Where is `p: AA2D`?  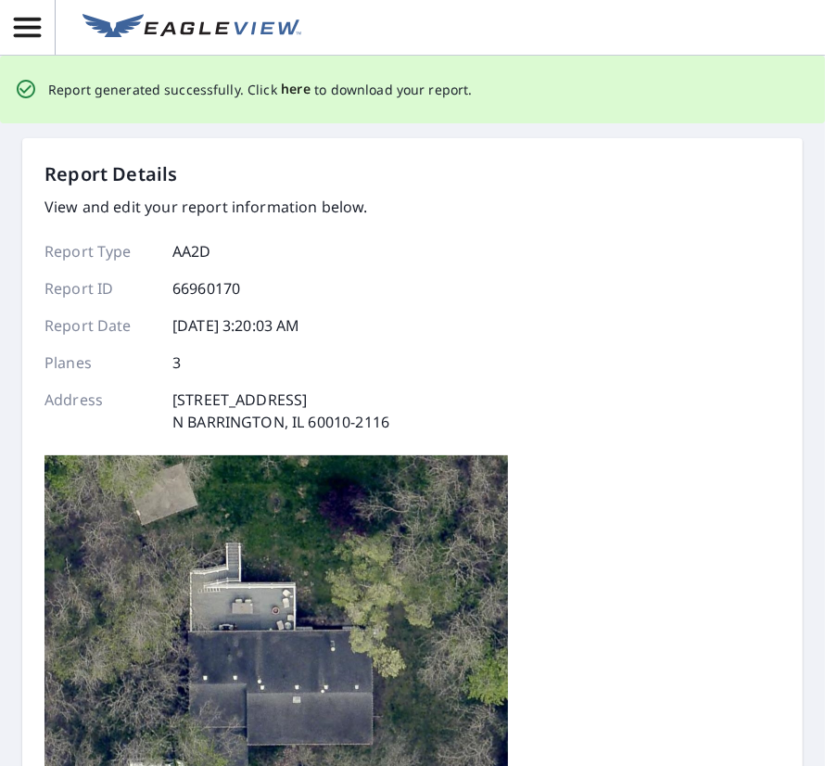
p: AA2D is located at coordinates (192, 251).